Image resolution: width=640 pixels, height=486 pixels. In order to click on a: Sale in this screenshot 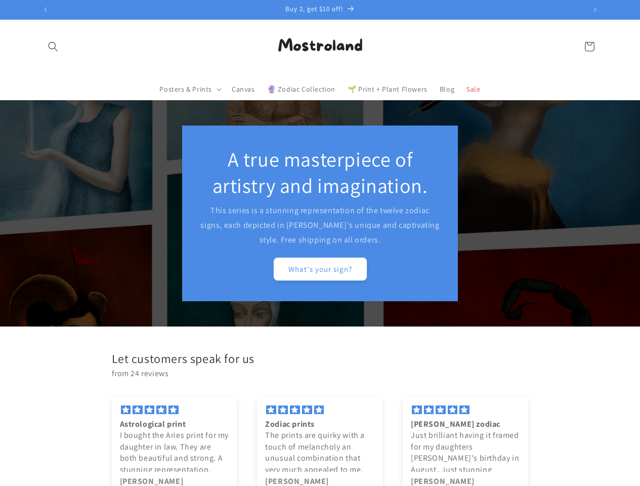, I will do `click(473, 89)`.